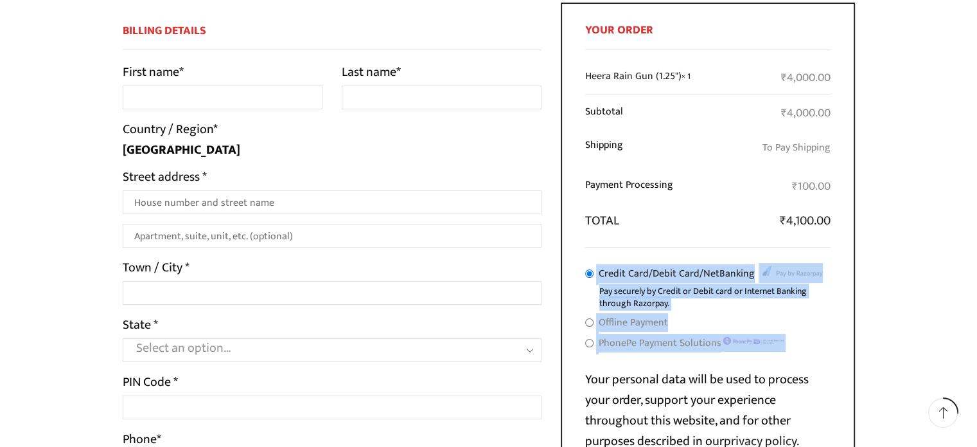 This screenshot has height=447, width=977. Describe the element at coordinates (658, 112) in the screenshot. I see `th: Subtotal` at that location.